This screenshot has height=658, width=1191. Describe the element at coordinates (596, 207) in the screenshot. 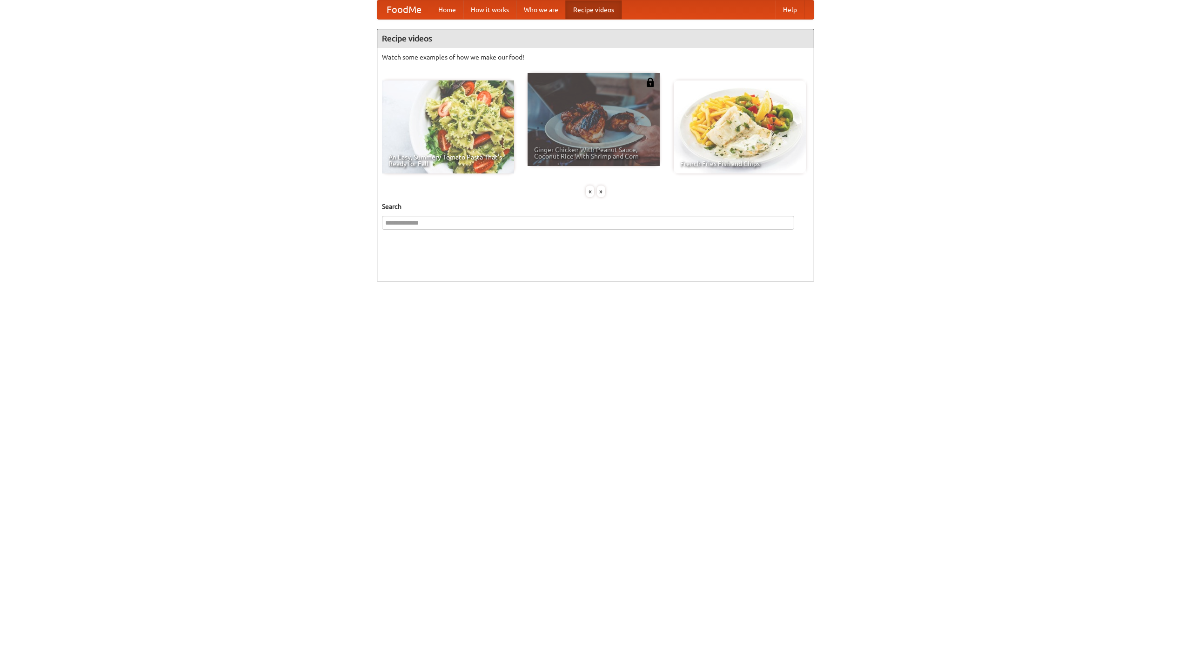

I see `h5: Search` at that location.